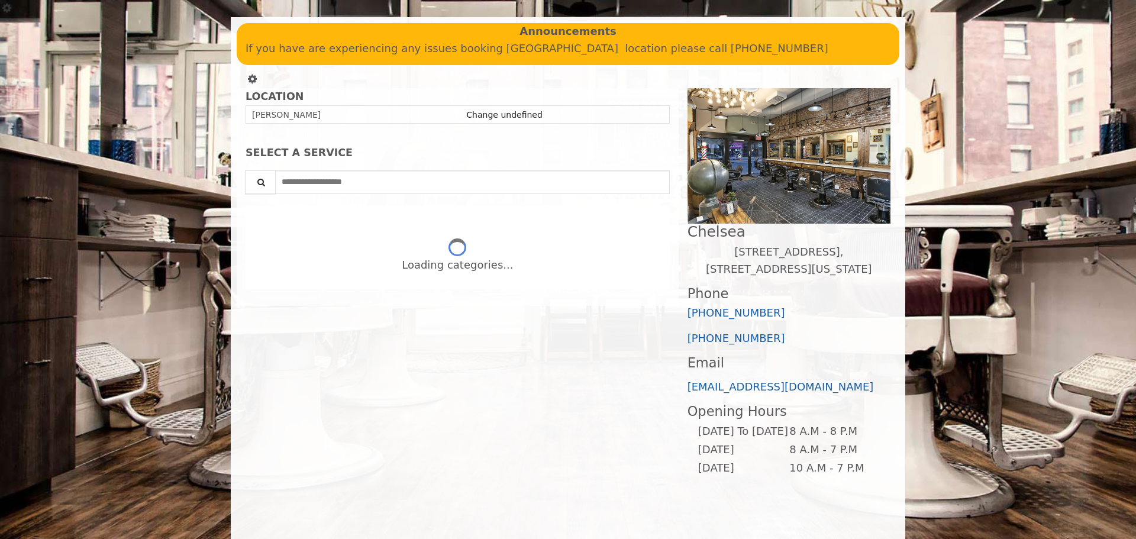  I want to click on h3: Email, so click(789, 363).